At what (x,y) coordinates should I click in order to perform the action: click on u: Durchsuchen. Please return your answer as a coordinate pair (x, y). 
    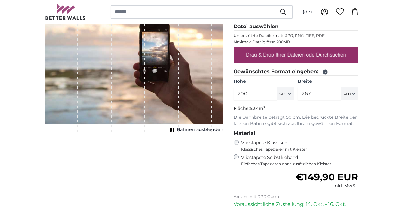
    Looking at the image, I should click on (331, 55).